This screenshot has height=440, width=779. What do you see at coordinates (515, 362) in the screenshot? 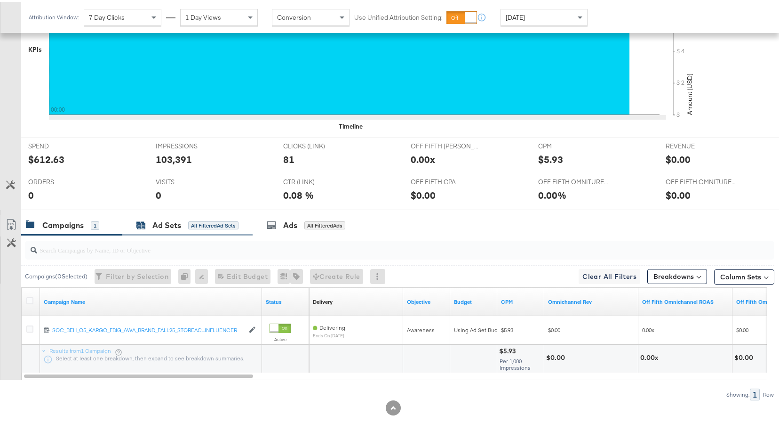
I see `span: Per 1,000 Impressions` at bounding box center [515, 362].